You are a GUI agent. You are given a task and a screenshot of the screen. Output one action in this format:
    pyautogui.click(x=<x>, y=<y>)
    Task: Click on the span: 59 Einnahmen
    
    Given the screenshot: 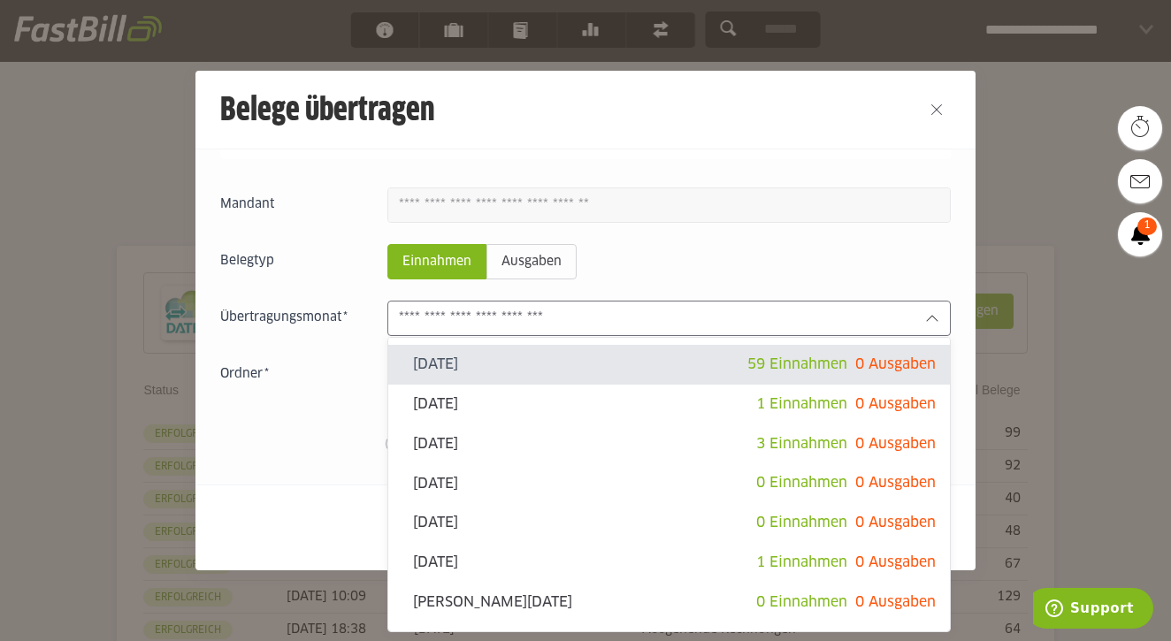 What is the action you would take?
    pyautogui.click(x=797, y=364)
    